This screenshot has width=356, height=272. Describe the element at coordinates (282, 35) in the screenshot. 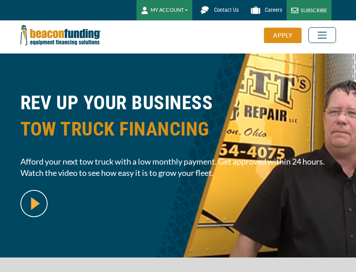

I see `div: APPLY` at that location.